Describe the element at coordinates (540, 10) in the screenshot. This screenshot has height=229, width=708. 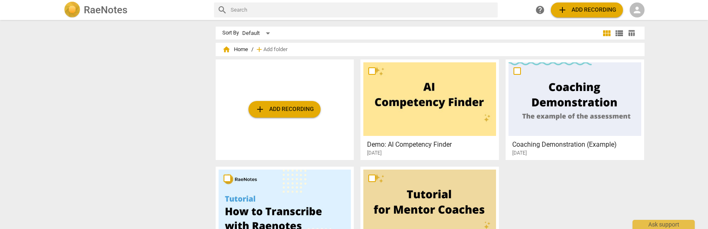
I see `span: help` at that location.